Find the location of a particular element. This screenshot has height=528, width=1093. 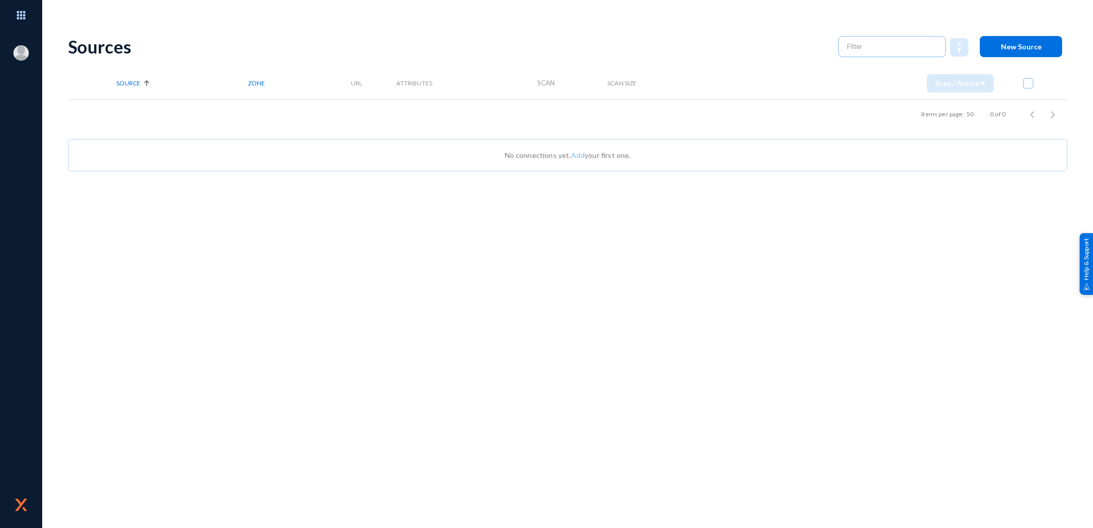

div: 50 is located at coordinates (970, 114).